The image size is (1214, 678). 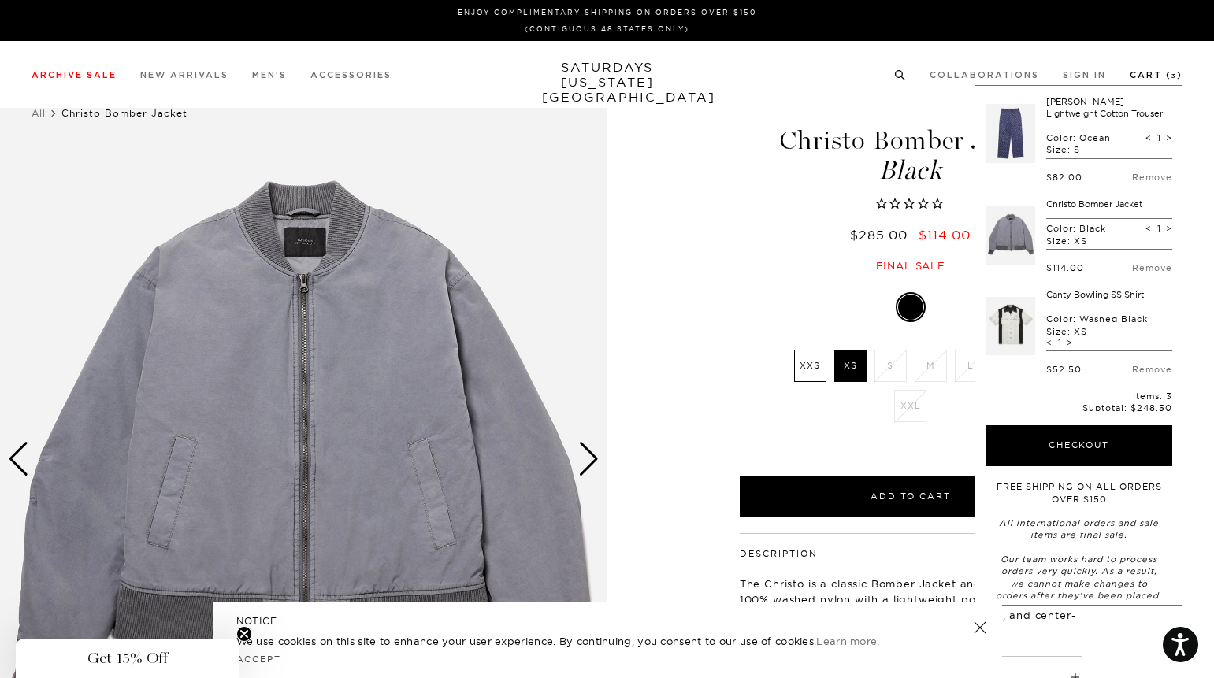 What do you see at coordinates (1078, 150) in the screenshot?
I see `p: Size: S` at bounding box center [1078, 150].